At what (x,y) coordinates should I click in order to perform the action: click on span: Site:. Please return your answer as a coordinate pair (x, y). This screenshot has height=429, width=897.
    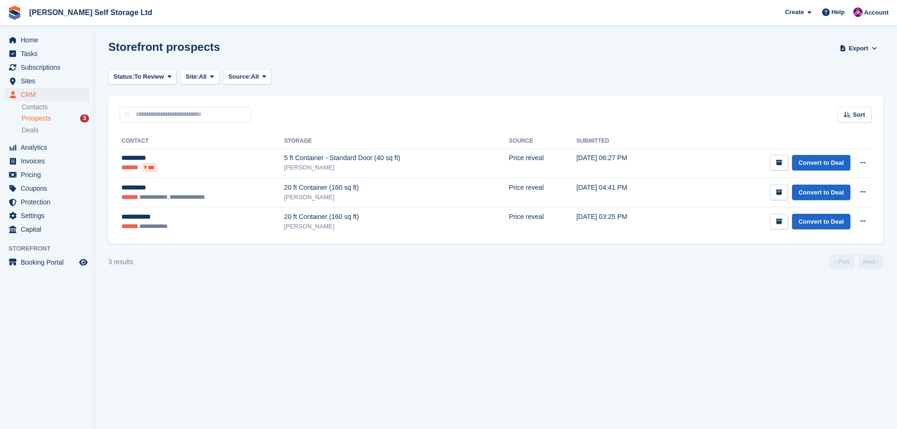
    Looking at the image, I should click on (192, 77).